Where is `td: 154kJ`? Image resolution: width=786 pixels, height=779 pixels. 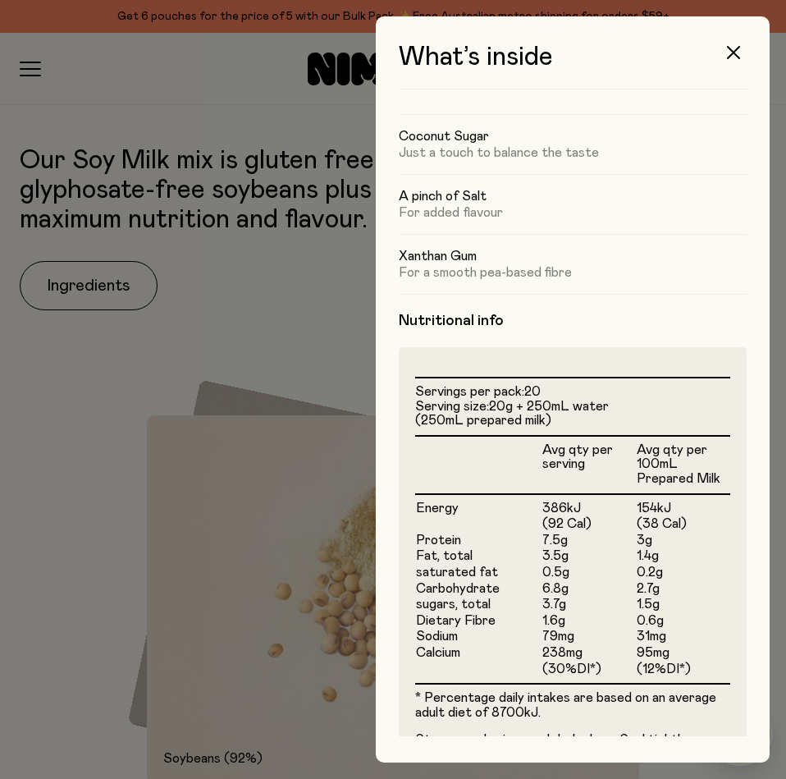 td: 154kJ is located at coordinates (683, 506).